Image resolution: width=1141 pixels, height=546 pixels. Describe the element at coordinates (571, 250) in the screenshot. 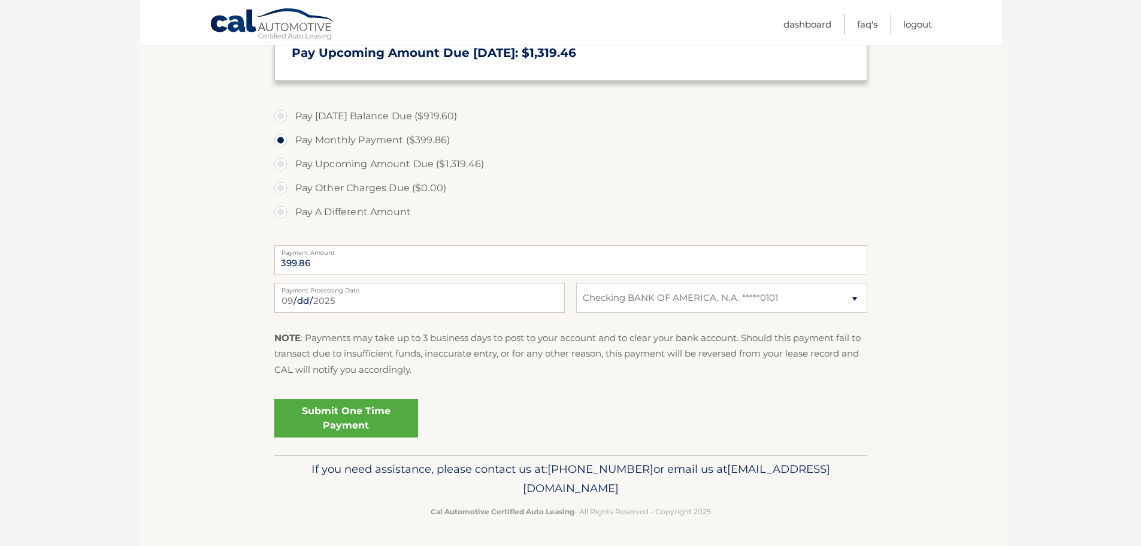

I see `label: Payment Amount` at that location.